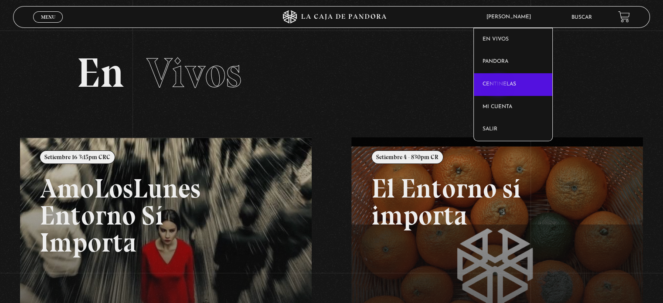 The height and width of the screenshot is (303, 663). What do you see at coordinates (48, 17) in the screenshot?
I see `span: Menu` at bounding box center [48, 17].